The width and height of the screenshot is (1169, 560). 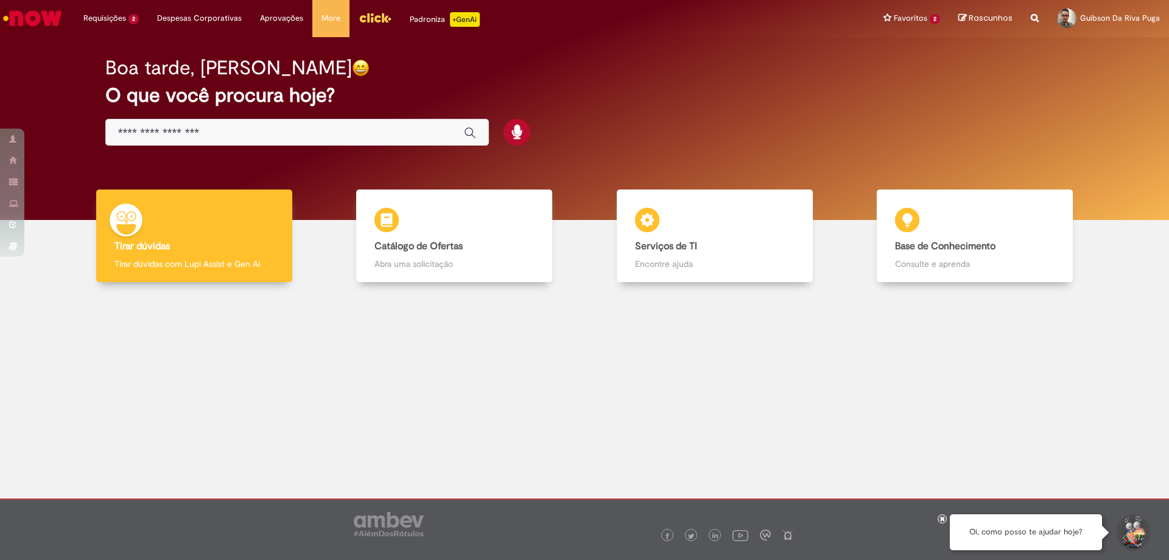 What do you see at coordinates (585, 95) in the screenshot?
I see `h2: O que você procura hoje?` at bounding box center [585, 95].